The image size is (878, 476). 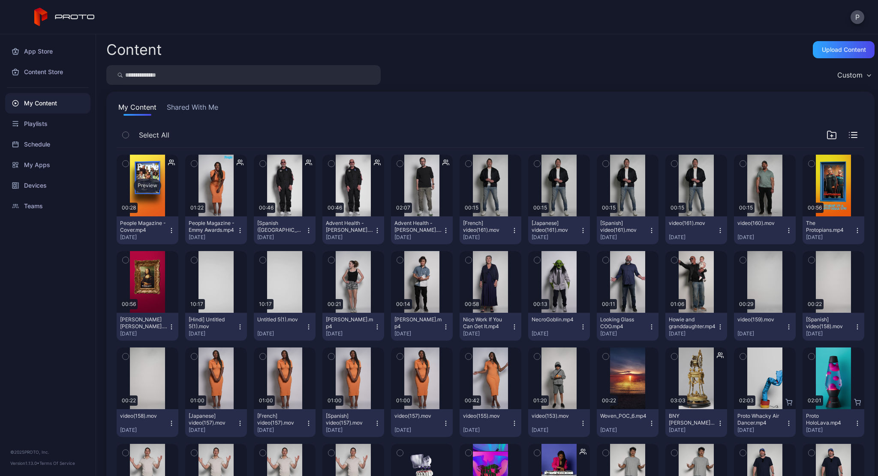 I want to click on div: Proto HoloLava.mp4, so click(x=830, y=420).